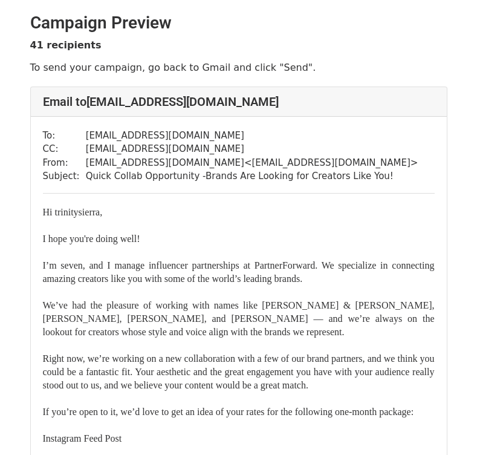  What do you see at coordinates (64, 163) in the screenshot?
I see `td: From:` at bounding box center [64, 163].